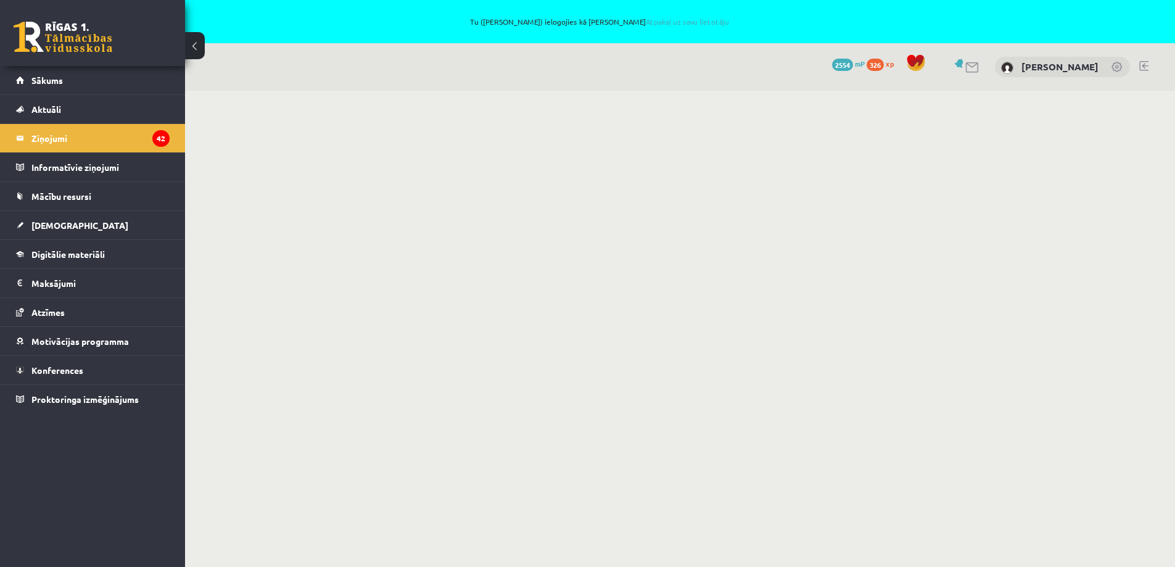 The width and height of the screenshot is (1175, 567). What do you see at coordinates (842, 65) in the screenshot?
I see `span: 2554` at bounding box center [842, 65].